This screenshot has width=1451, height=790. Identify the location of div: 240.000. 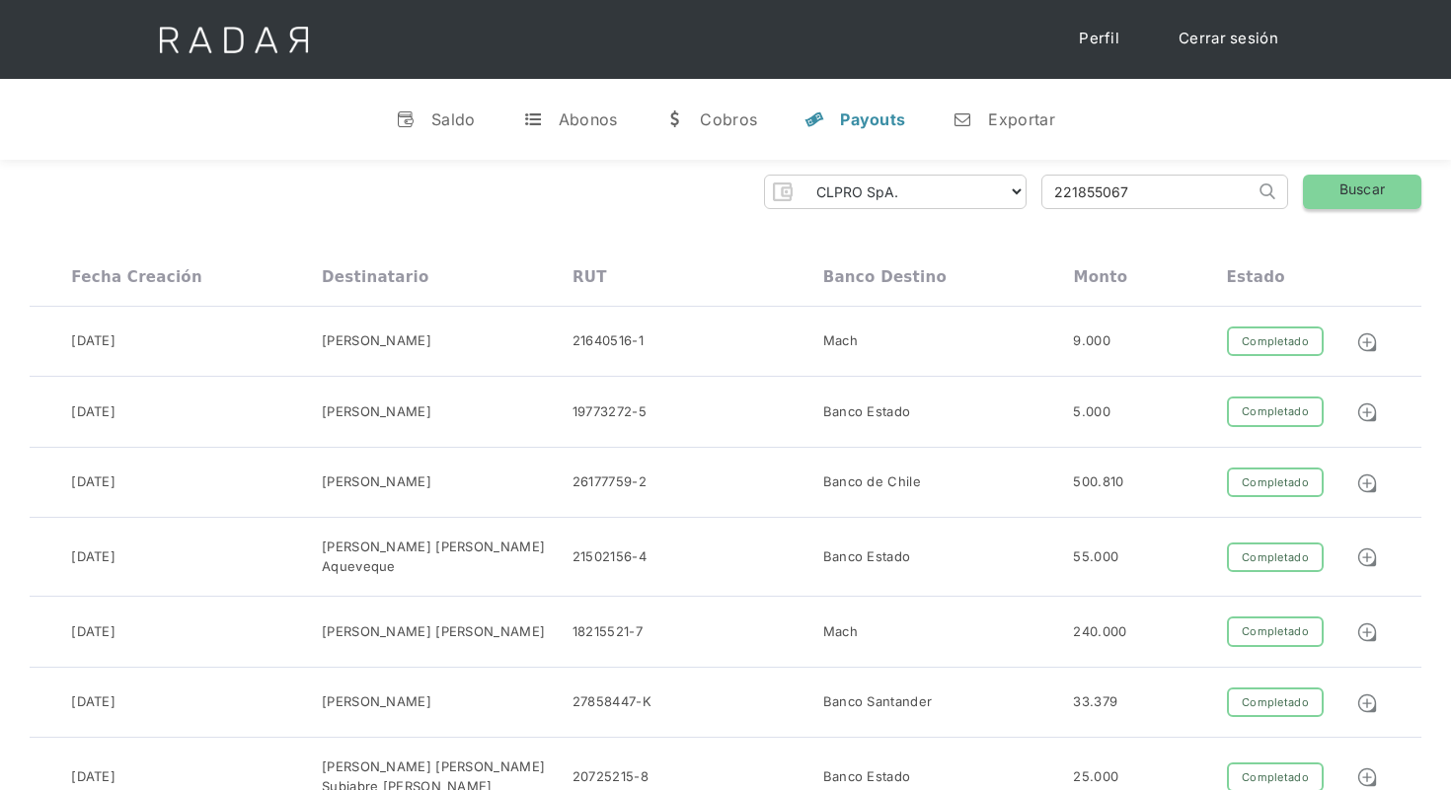
(1099, 633).